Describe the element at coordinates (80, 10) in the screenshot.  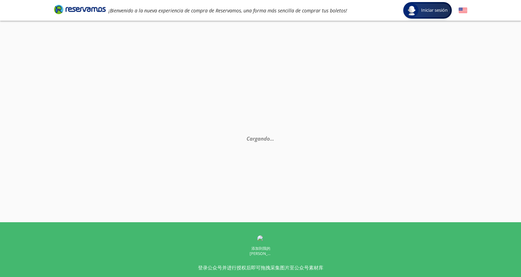
I see `a: Brand Logo` at that location.